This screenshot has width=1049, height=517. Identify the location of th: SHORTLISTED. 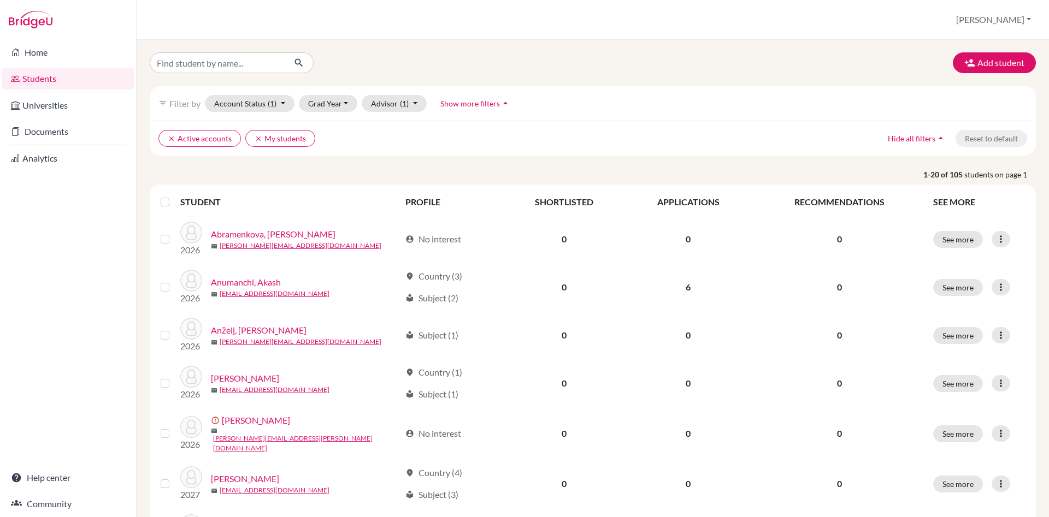
(564, 202).